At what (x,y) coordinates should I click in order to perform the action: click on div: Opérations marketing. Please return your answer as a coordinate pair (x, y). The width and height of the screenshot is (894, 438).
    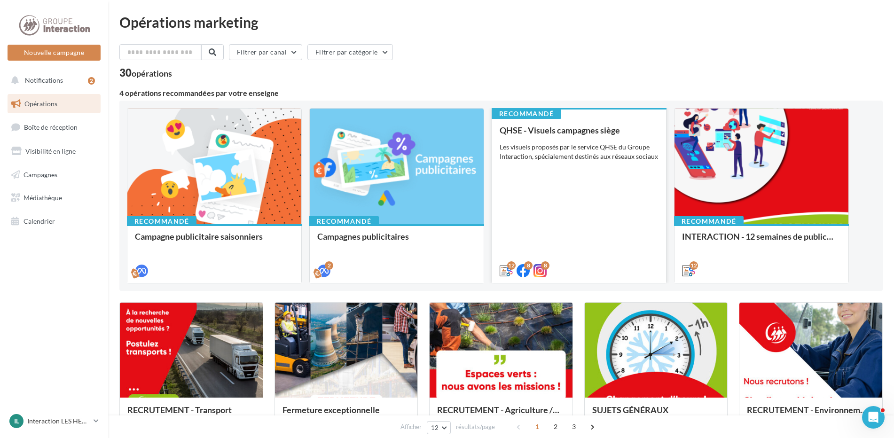
    Looking at the image, I should click on (501, 22).